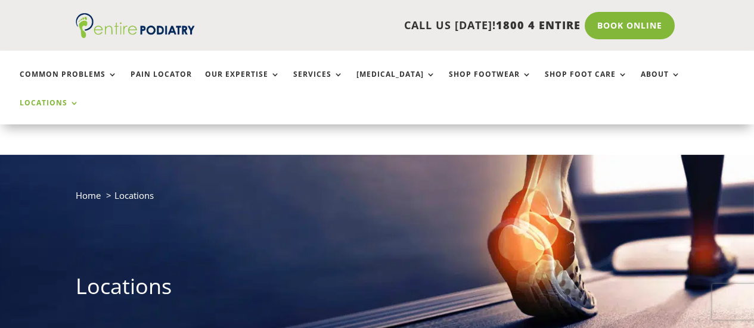 This screenshot has height=328, width=754. What do you see at coordinates (630, 26) in the screenshot?
I see `a: Book Online` at bounding box center [630, 26].